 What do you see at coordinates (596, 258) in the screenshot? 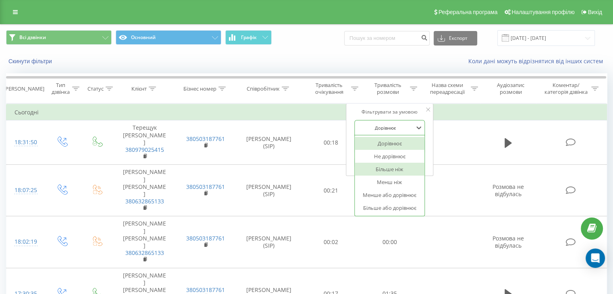
I see `div: Open Intercom Messenger` at bounding box center [596, 258].